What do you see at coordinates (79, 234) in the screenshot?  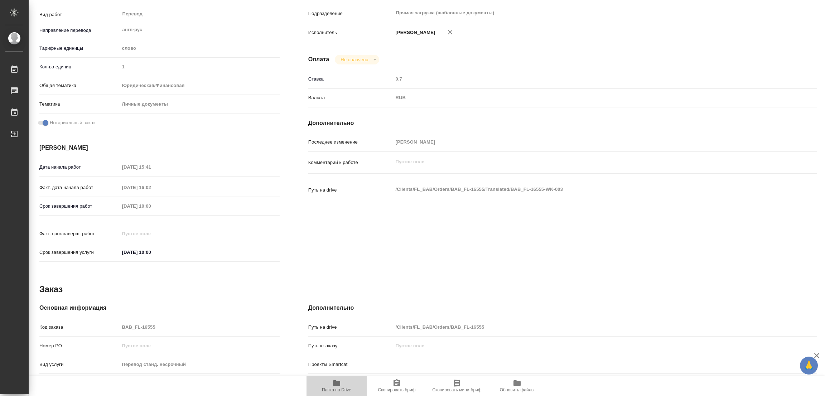 I see `p: Факт. срок заверш. работ` at bounding box center [79, 234].